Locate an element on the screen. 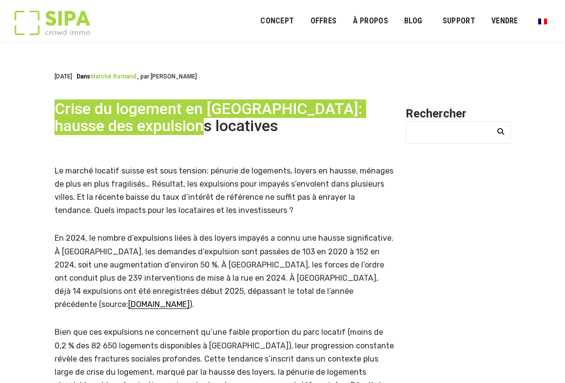 This screenshot has width=565, height=383. span: Dans is located at coordinates (83, 77).